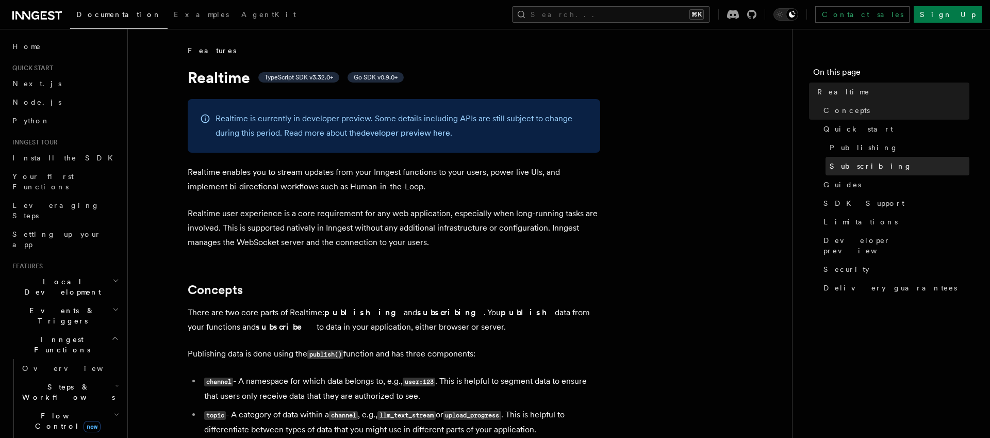 The width and height of the screenshot is (990, 438). Describe the element at coordinates (863, 203) in the screenshot. I see `span: SDK Support` at that location.